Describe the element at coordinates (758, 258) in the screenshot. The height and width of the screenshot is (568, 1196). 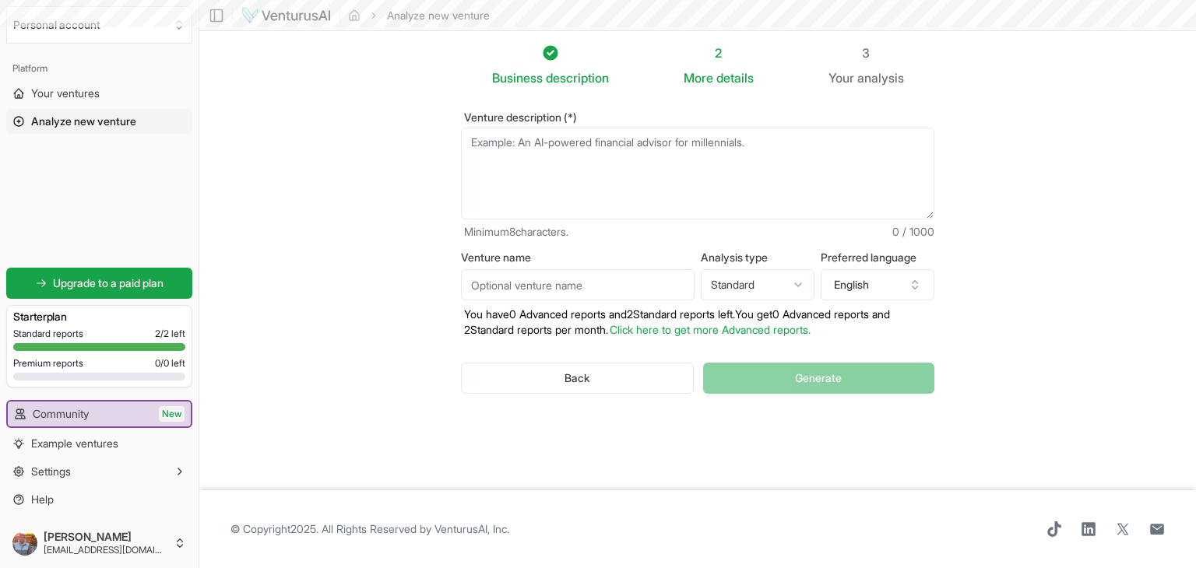
I see `label: Analysis type` at that location.